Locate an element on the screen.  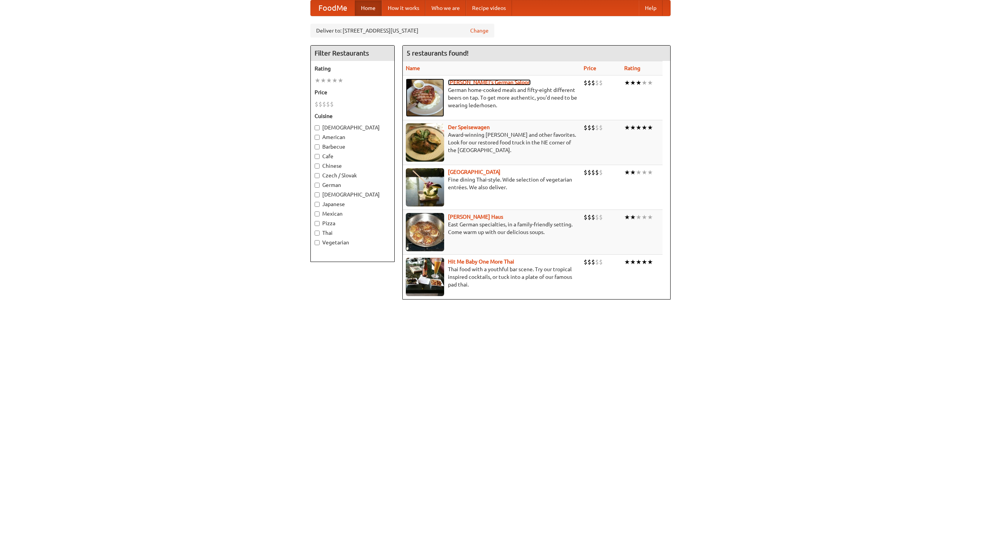
a: Price is located at coordinates (590, 68).